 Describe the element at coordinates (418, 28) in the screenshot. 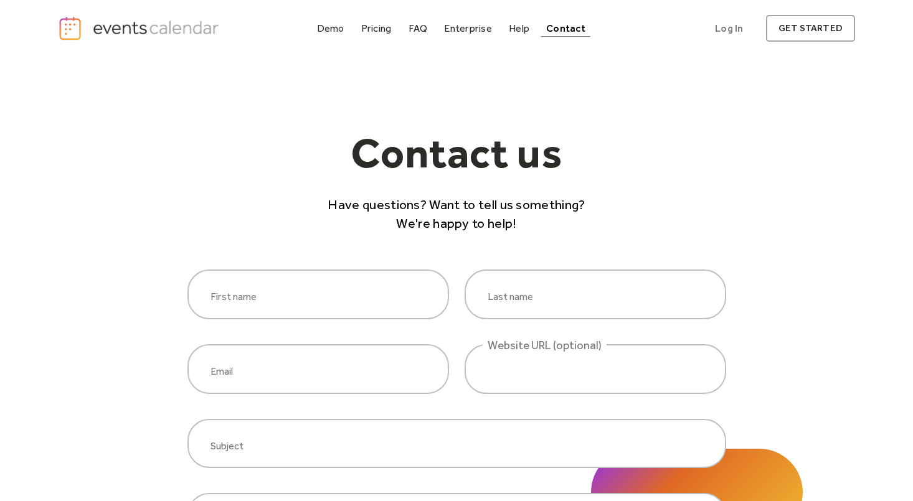

I see `a: FAQ` at that location.